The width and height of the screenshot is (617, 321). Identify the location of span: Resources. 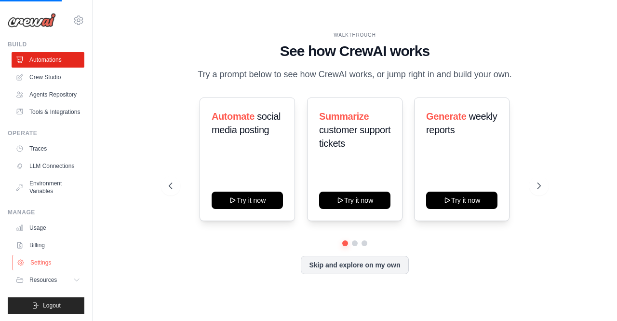
(43, 280).